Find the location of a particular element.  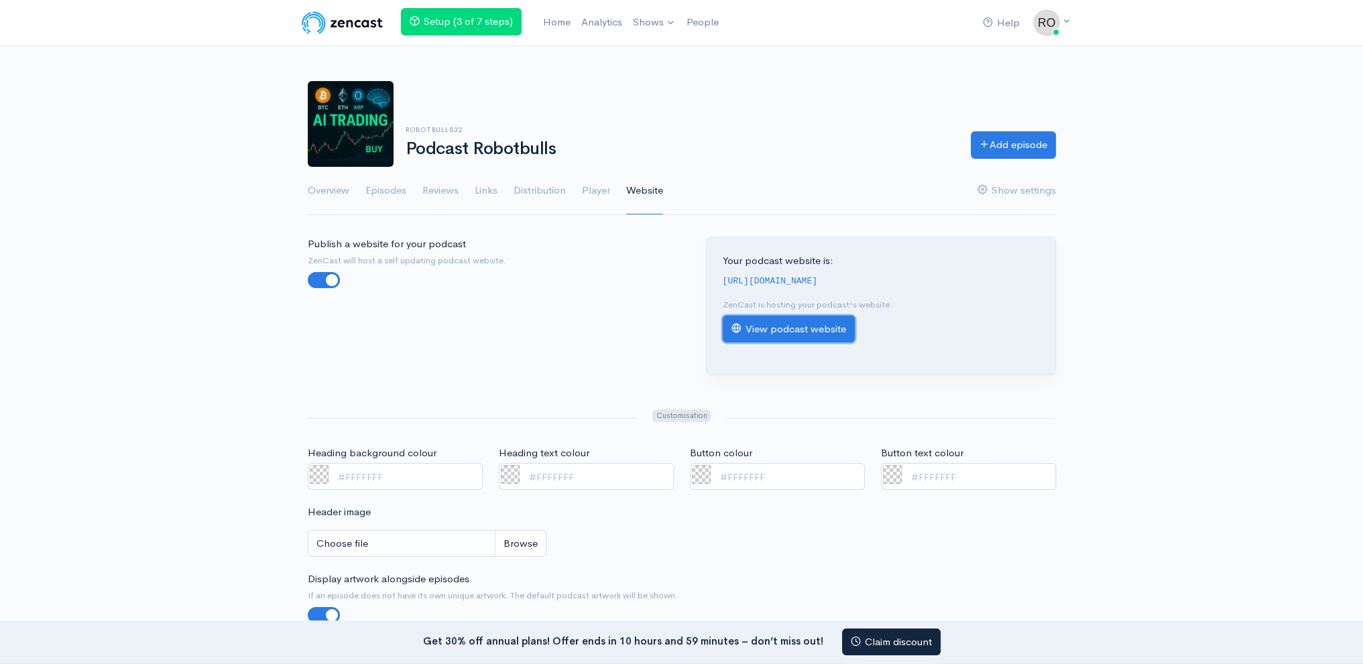

label: Publish a website for your podcast is located at coordinates (387, 244).